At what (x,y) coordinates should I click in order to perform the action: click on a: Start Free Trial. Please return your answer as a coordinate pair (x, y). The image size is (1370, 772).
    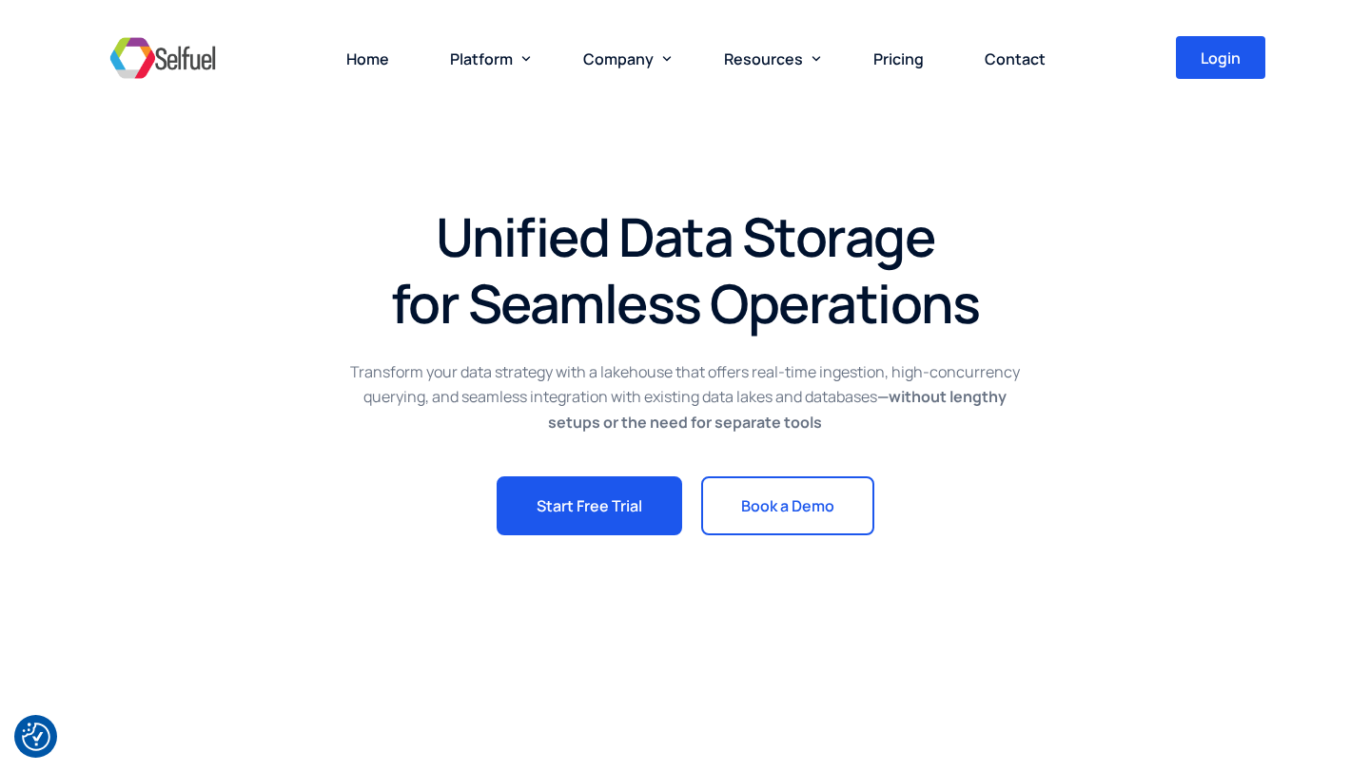
    Looking at the image, I should click on (589, 506).